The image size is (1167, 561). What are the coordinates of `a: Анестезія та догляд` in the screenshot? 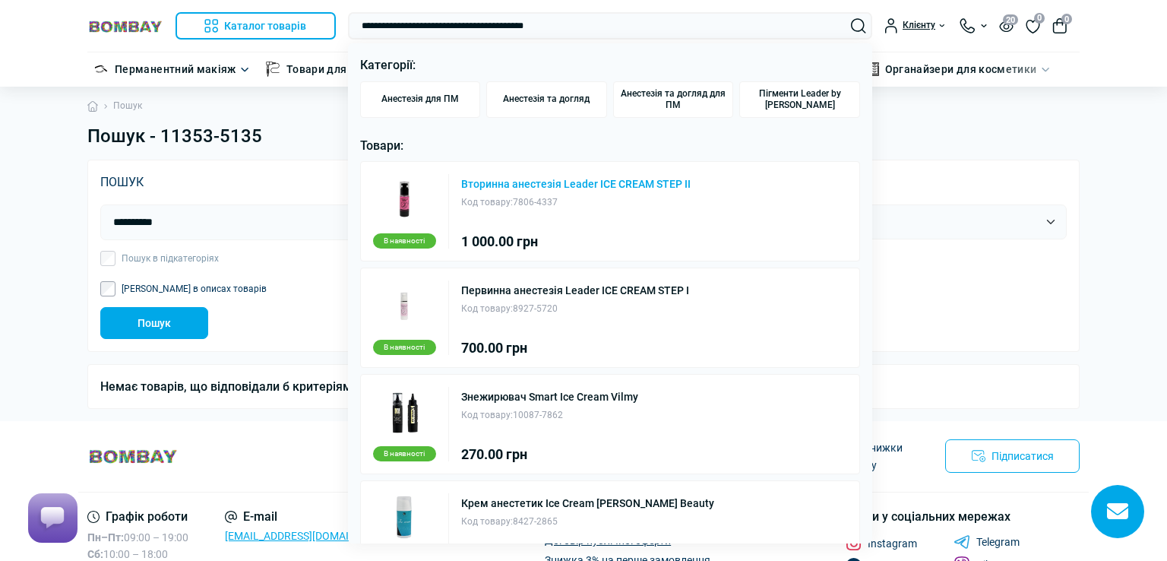 It's located at (546, 99).